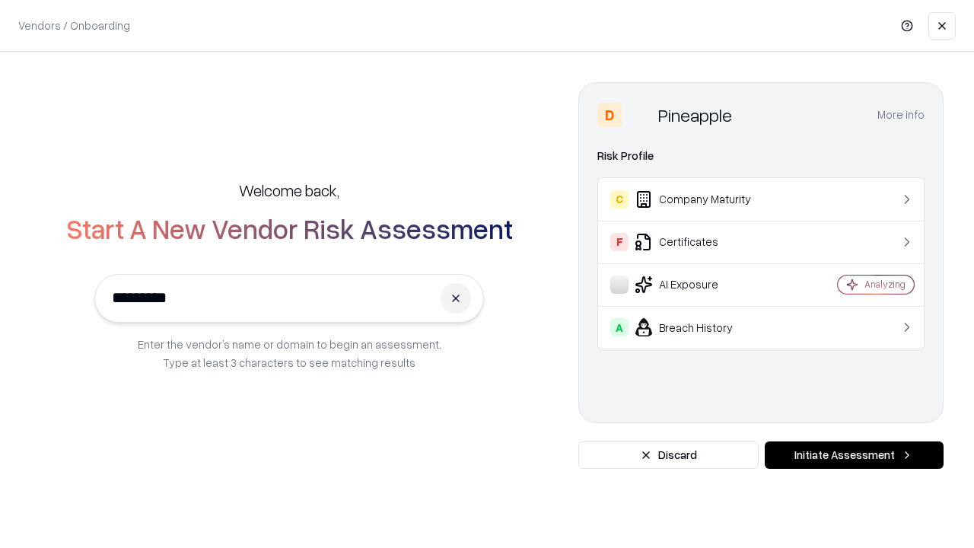 Image resolution: width=974 pixels, height=548 pixels. Describe the element at coordinates (854, 455) in the screenshot. I see `button: Initiate Assessment` at that location.